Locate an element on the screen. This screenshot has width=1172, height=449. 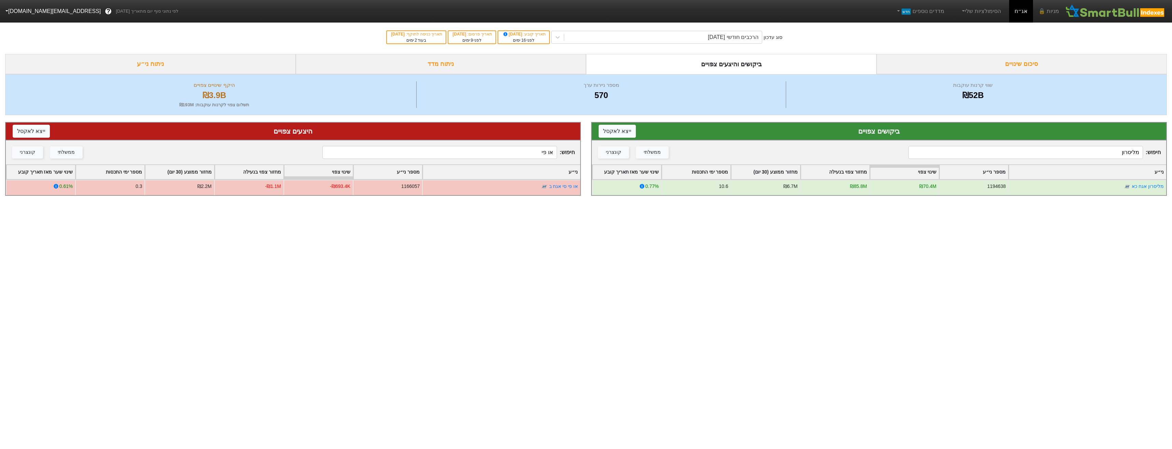
div: ניתוח ני״ע is located at coordinates (150, 64).